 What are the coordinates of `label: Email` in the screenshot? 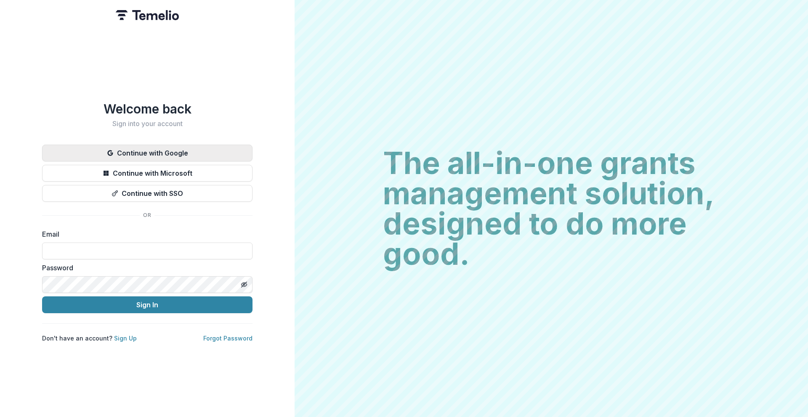 It's located at (145, 234).